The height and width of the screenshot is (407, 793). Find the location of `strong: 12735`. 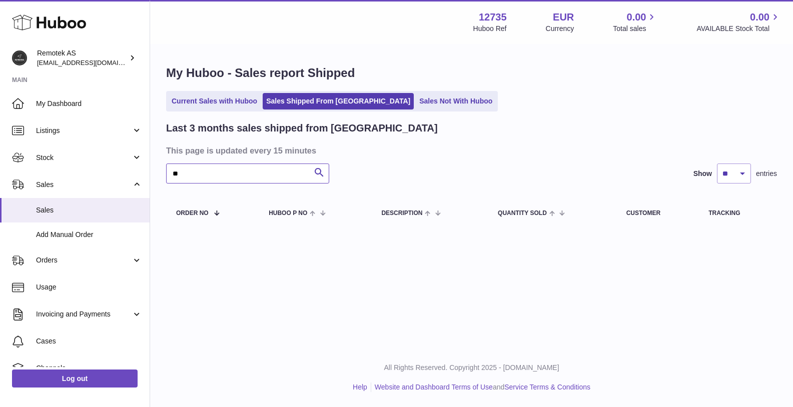

strong: 12735 is located at coordinates (493, 17).